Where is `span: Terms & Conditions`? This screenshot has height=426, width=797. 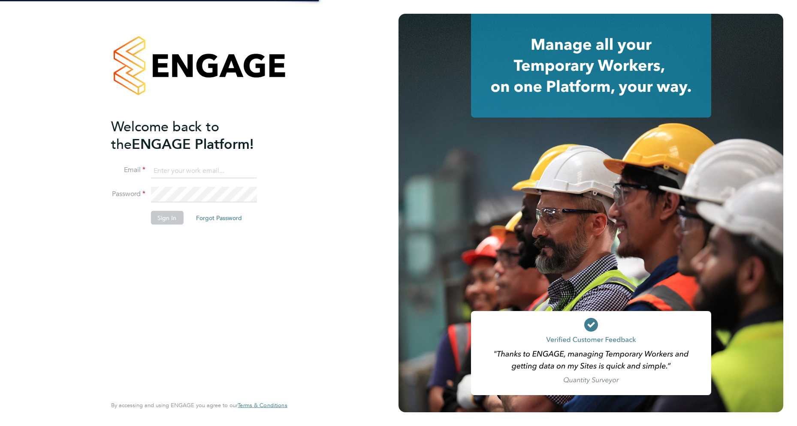 span: Terms & Conditions is located at coordinates (262, 405).